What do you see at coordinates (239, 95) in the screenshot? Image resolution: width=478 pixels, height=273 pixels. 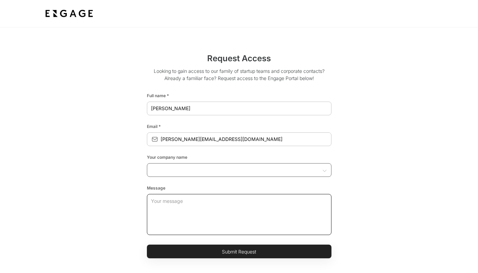 I see `div: Full name *` at bounding box center [239, 95].